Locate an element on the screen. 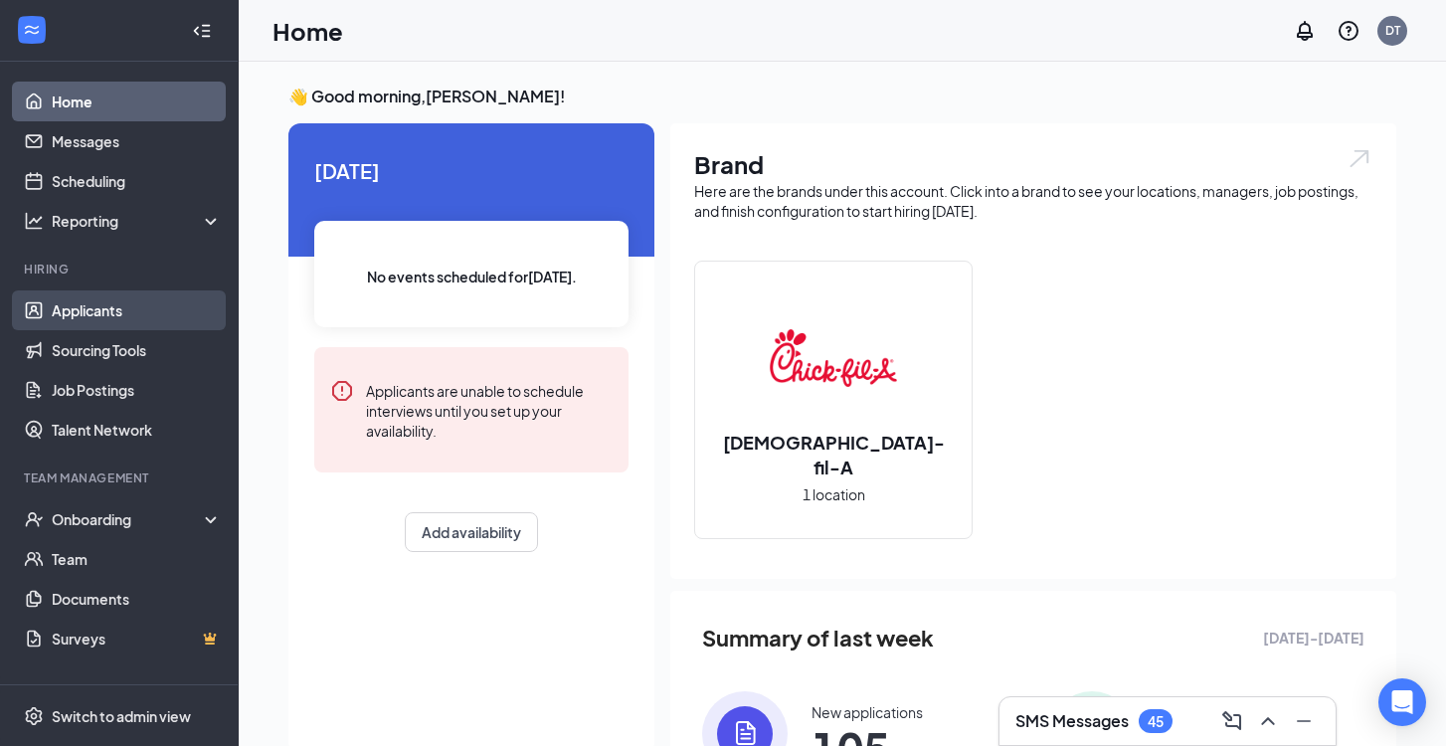 The height and width of the screenshot is (746, 1446). div: Team Management is located at coordinates (120, 477).